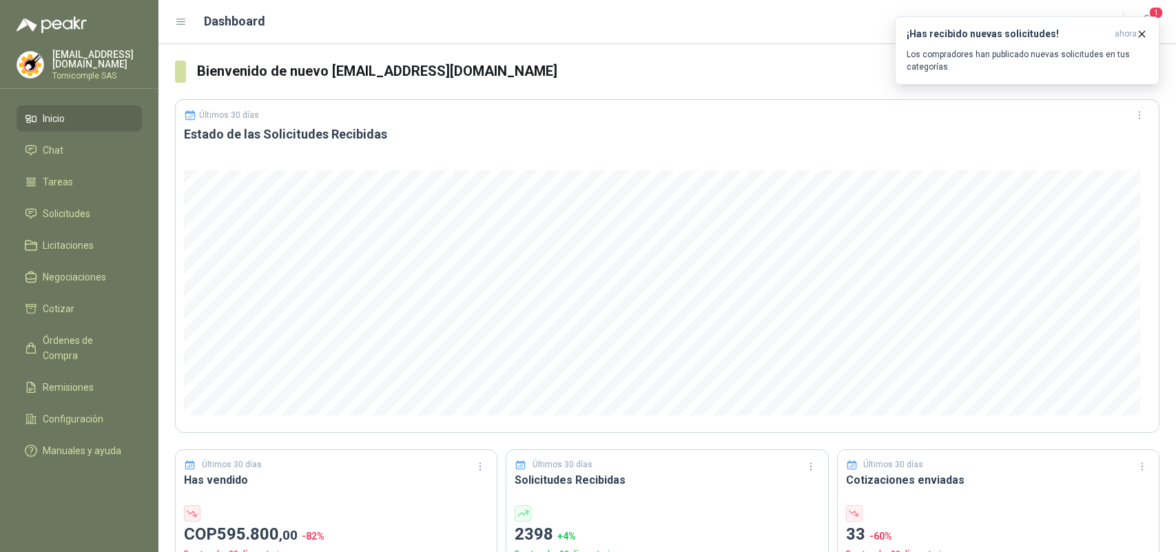 This screenshot has height=552, width=1176. I want to click on img: Logo peakr, so click(52, 25).